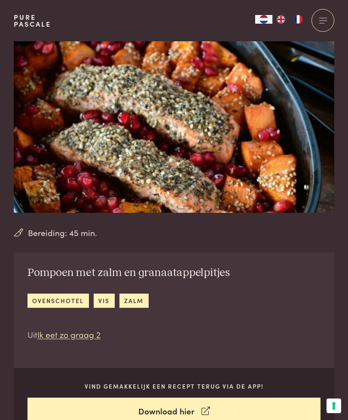 The image size is (348, 420). Describe the element at coordinates (62, 233) in the screenshot. I see `span: Bereiding: 45 min.` at that location.